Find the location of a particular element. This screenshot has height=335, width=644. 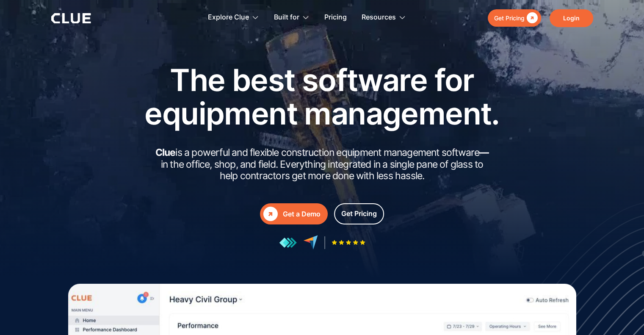

a: Get a Demo is located at coordinates (294, 214).